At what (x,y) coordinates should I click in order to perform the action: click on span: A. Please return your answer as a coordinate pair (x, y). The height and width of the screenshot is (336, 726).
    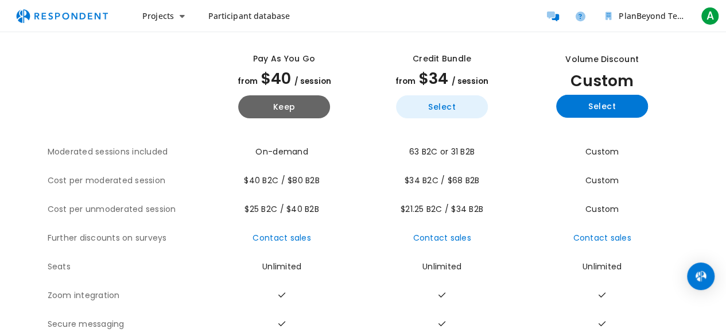
    Looking at the image, I should click on (710, 16).